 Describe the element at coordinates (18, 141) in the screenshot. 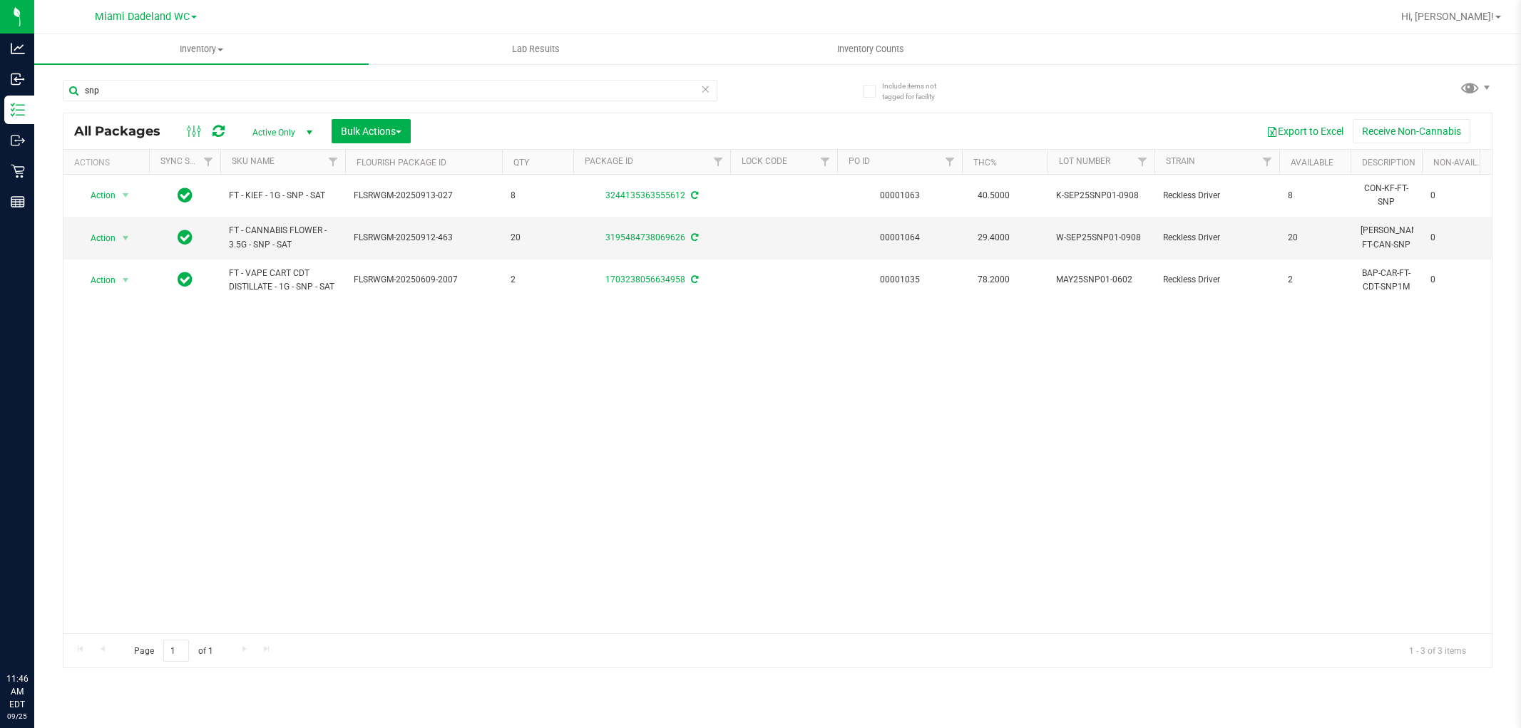

I see `inline-svg: Outbound` at that location.